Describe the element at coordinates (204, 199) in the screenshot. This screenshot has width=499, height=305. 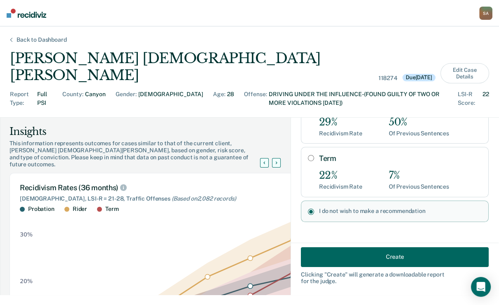
I see `span: (Based on 2,082 records )` at that location.